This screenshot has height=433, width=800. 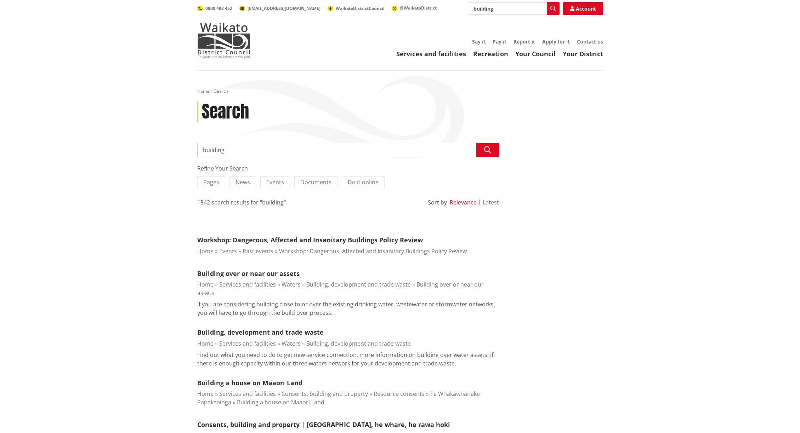 I want to click on a: Say it, so click(x=479, y=41).